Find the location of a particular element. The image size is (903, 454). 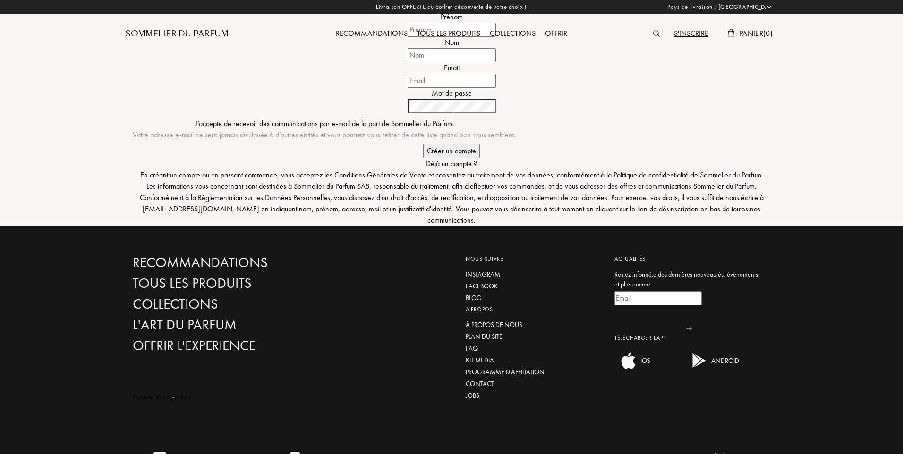

div: FAQ is located at coordinates (533, 348).